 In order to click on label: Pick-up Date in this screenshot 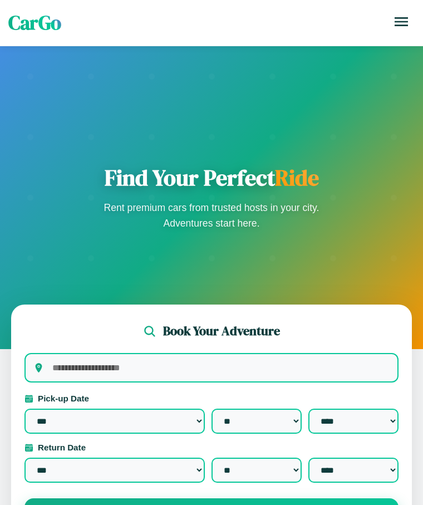, I will do `click(211, 398)`.